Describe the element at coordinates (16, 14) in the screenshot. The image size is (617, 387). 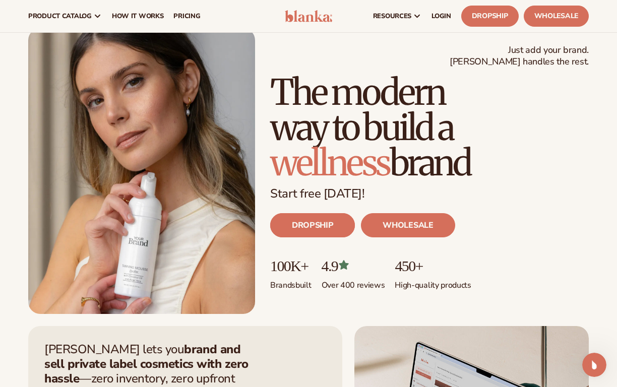
I see `button: go back` at that location.